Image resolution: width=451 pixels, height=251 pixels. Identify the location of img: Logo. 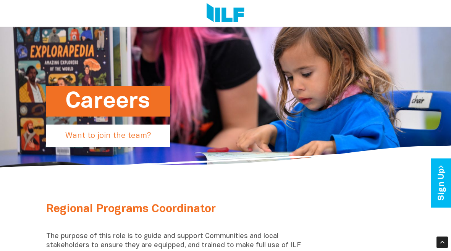
(225, 13).